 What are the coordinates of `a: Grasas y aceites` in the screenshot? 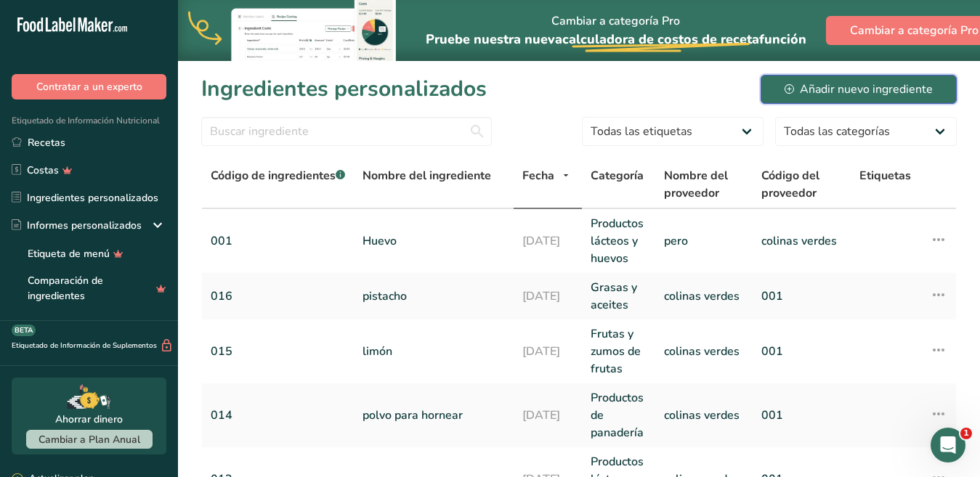 It's located at (618, 296).